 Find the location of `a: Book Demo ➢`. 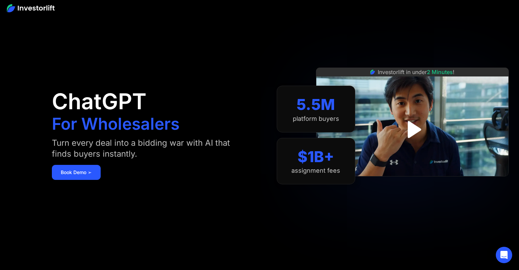

a: Book Demo ➢ is located at coordinates (76, 172).